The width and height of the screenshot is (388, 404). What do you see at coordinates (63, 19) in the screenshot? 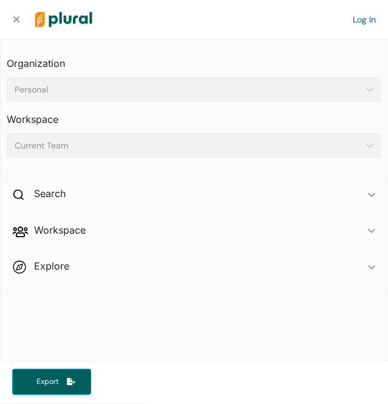
I see `img: Logo for Plural` at bounding box center [63, 19].